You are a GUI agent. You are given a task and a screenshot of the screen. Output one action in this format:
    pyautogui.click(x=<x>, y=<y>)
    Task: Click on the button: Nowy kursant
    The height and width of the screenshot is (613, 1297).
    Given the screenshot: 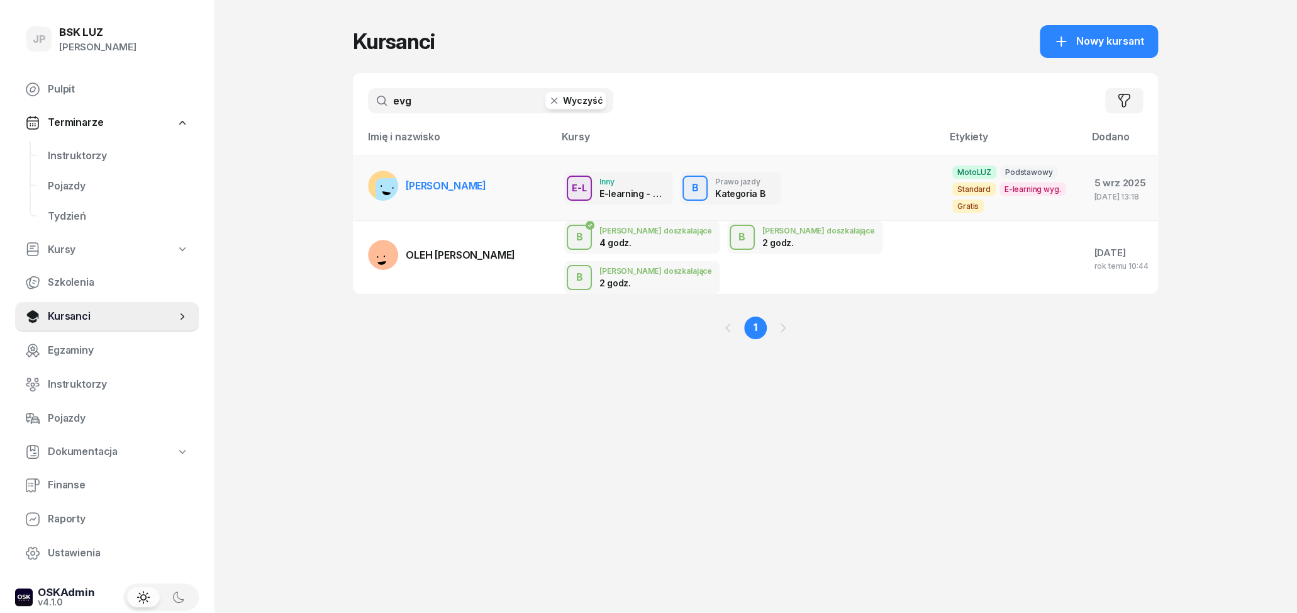 What is the action you would take?
    pyautogui.click(x=1099, y=42)
    